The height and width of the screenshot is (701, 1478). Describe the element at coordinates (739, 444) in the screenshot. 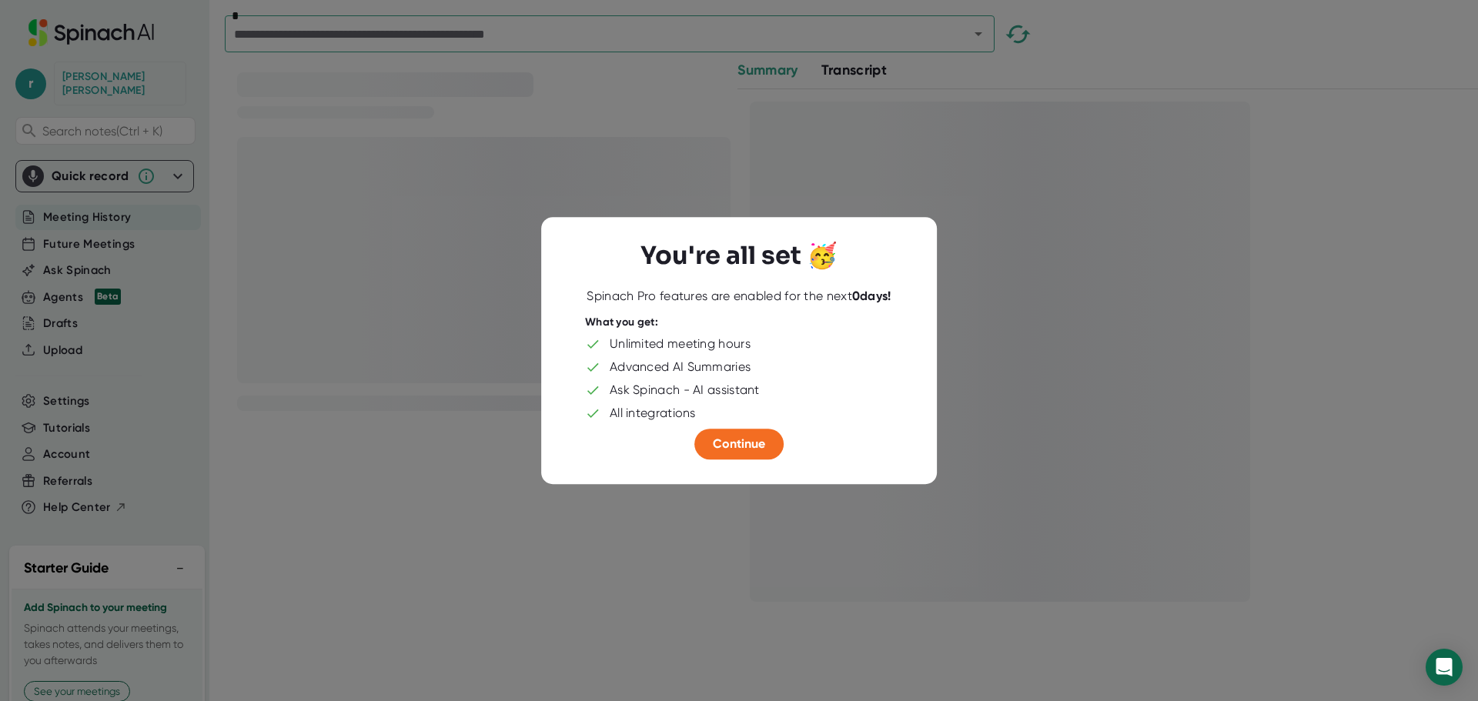

I see `button: Continue` at that location.